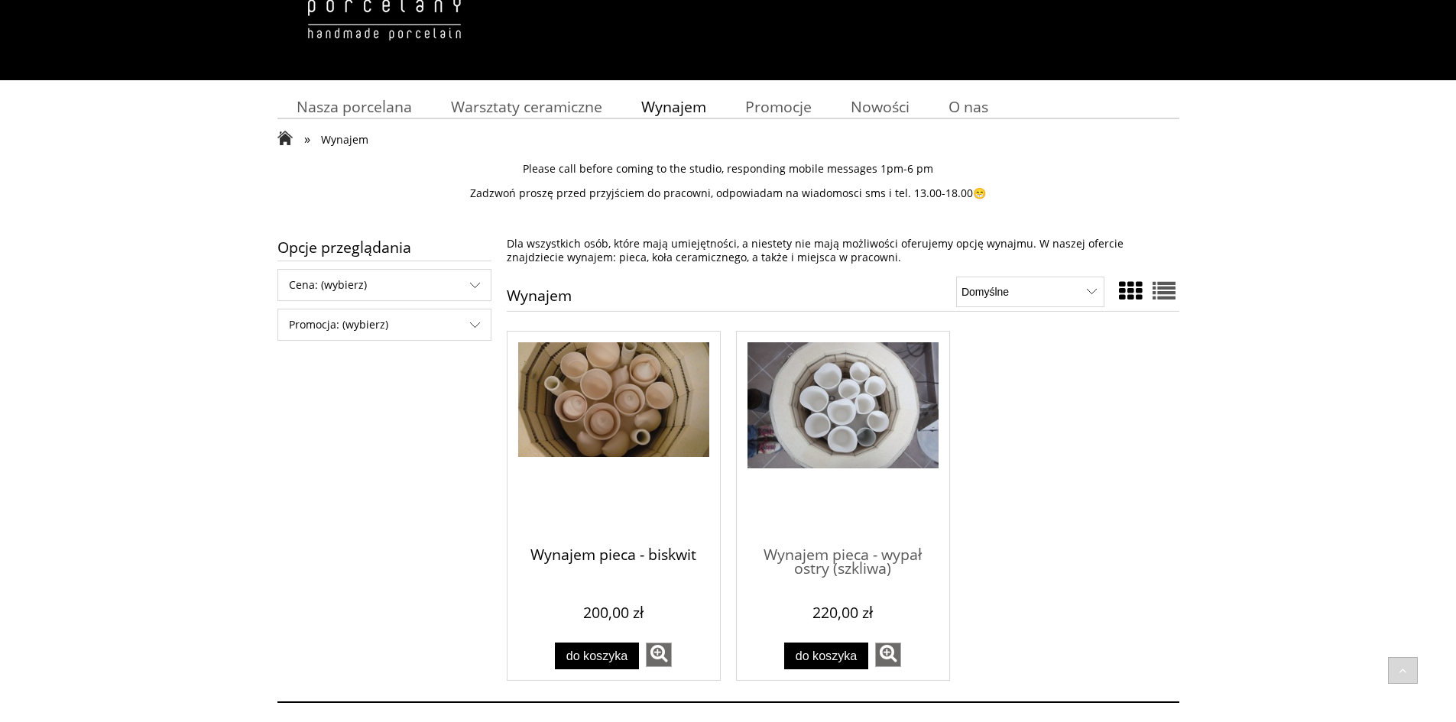  What do you see at coordinates (1164, 290) in the screenshot?
I see `a: Widok pełny` at bounding box center [1164, 290].